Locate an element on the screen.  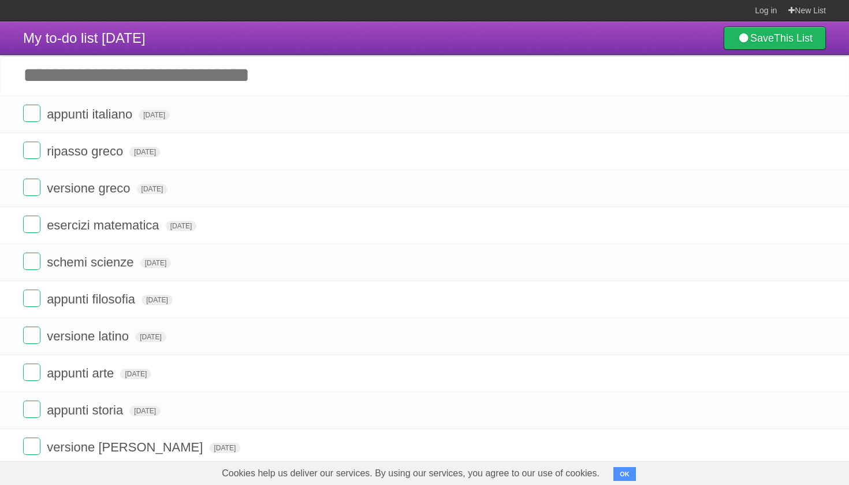
span: appunti arte is located at coordinates (81, 373).